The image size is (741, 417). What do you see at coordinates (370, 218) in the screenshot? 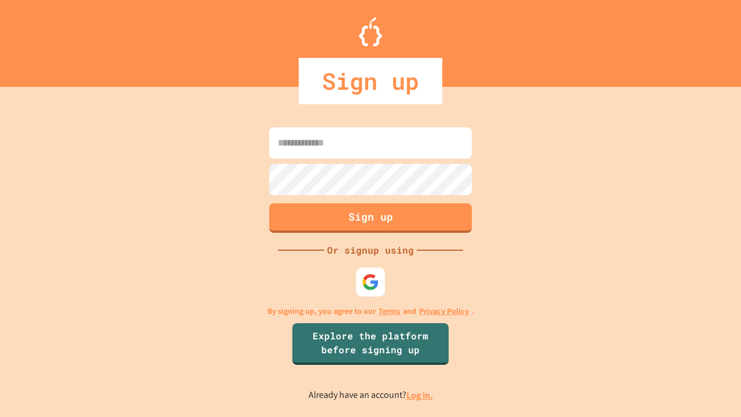
I see `button: Sign up` at bounding box center [370, 218].